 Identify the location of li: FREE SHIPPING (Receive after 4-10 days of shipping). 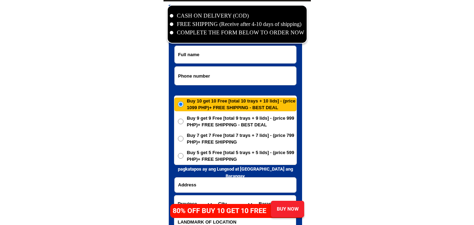
(237, 24).